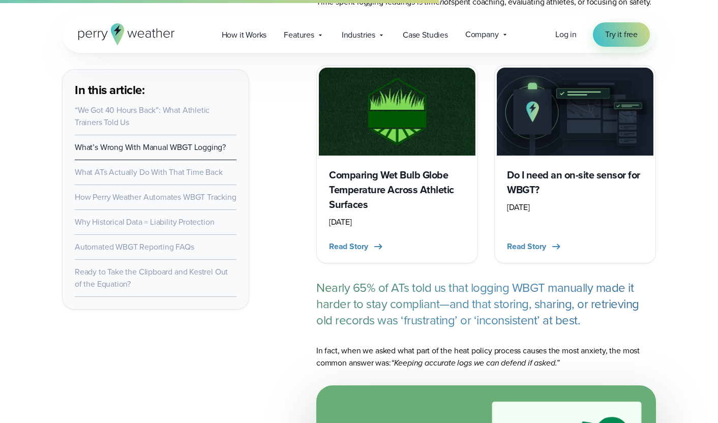 This screenshot has width=718, height=423. I want to click on a: What ATs Actually Do With That Time Back, so click(149, 172).